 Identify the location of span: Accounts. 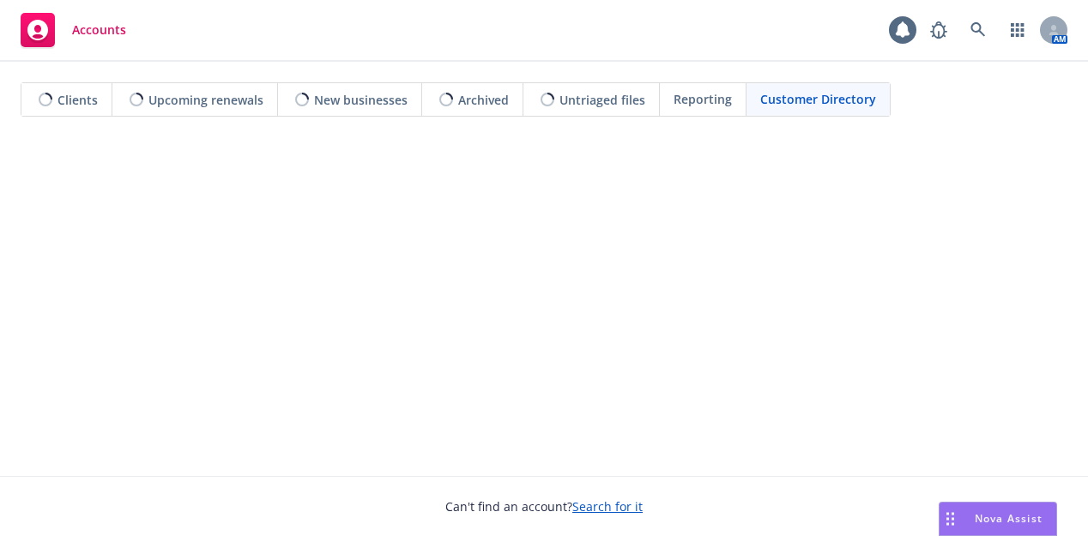
(99, 30).